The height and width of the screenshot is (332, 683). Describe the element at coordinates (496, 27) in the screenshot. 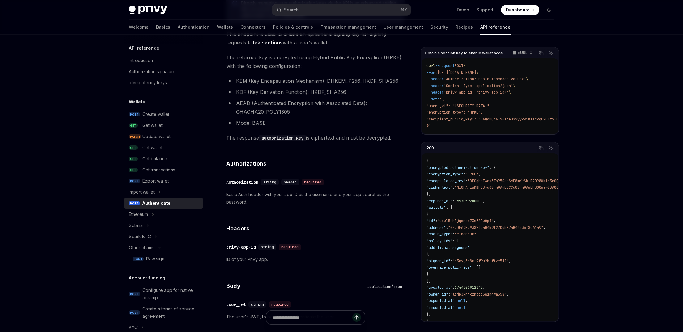

I see `a: API reference` at that location.